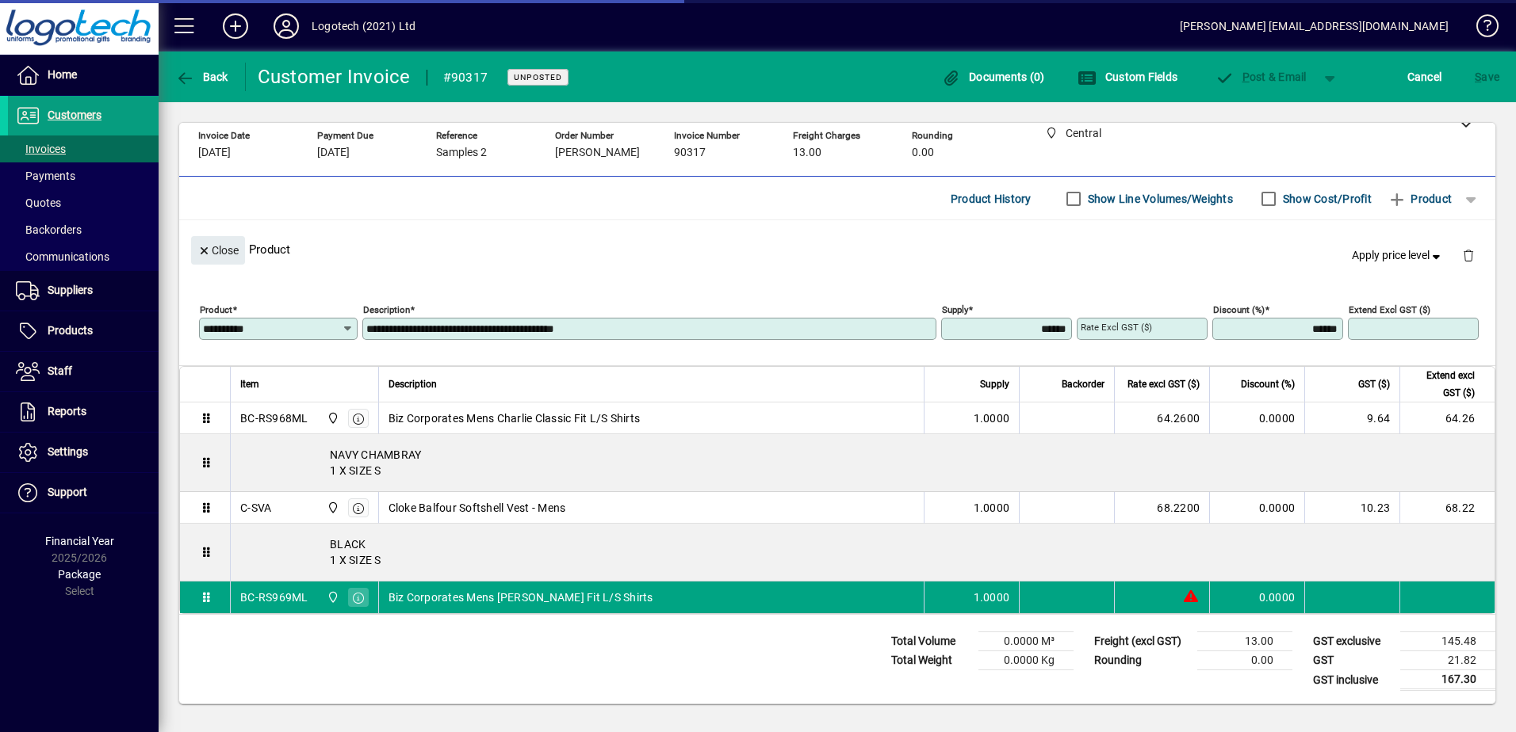 The image size is (1516, 732). I want to click on mat-label: Extend excl GST ($), so click(1389, 310).